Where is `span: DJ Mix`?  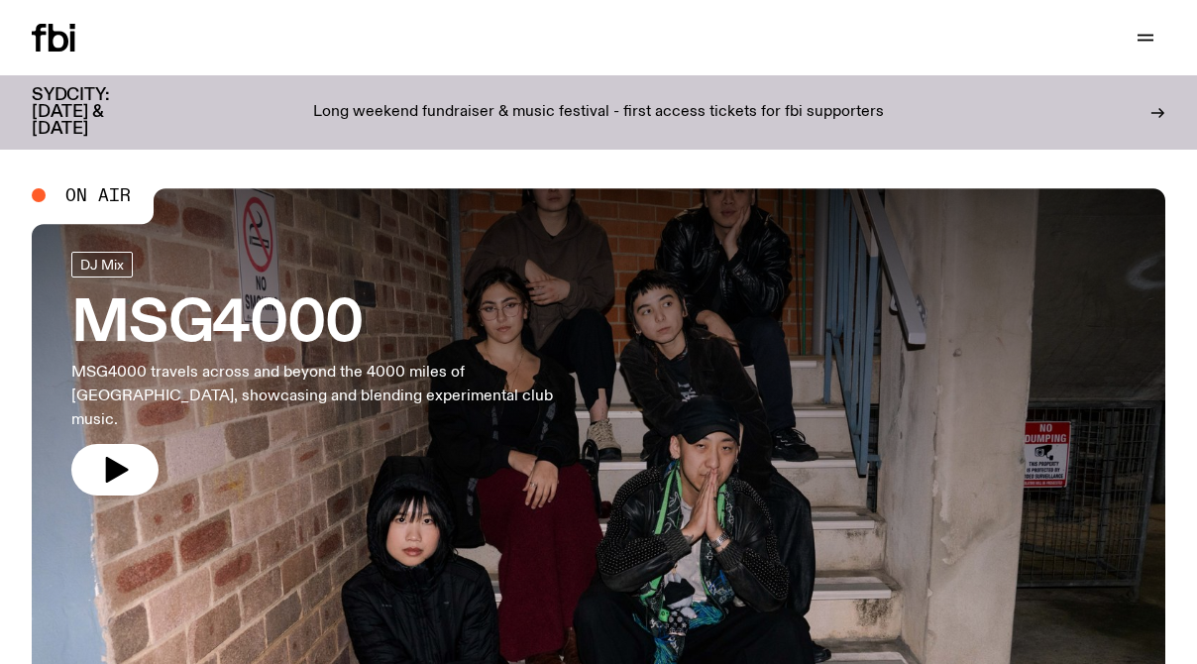
span: DJ Mix is located at coordinates (102, 264).